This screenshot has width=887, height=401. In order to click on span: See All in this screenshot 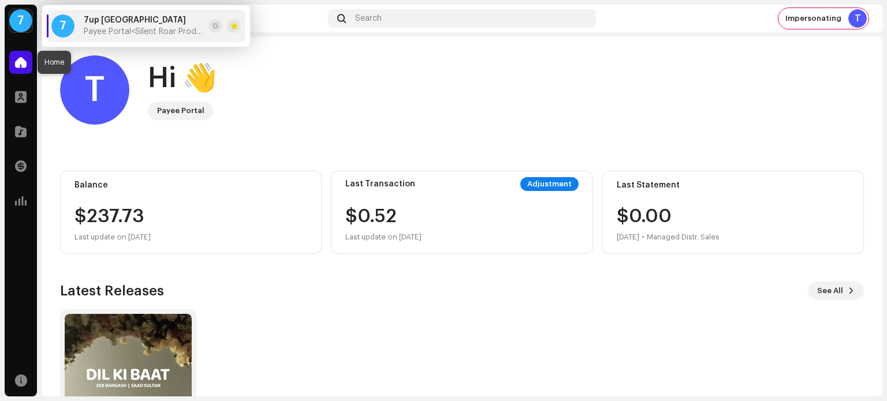, I will do `click(829, 291)`.